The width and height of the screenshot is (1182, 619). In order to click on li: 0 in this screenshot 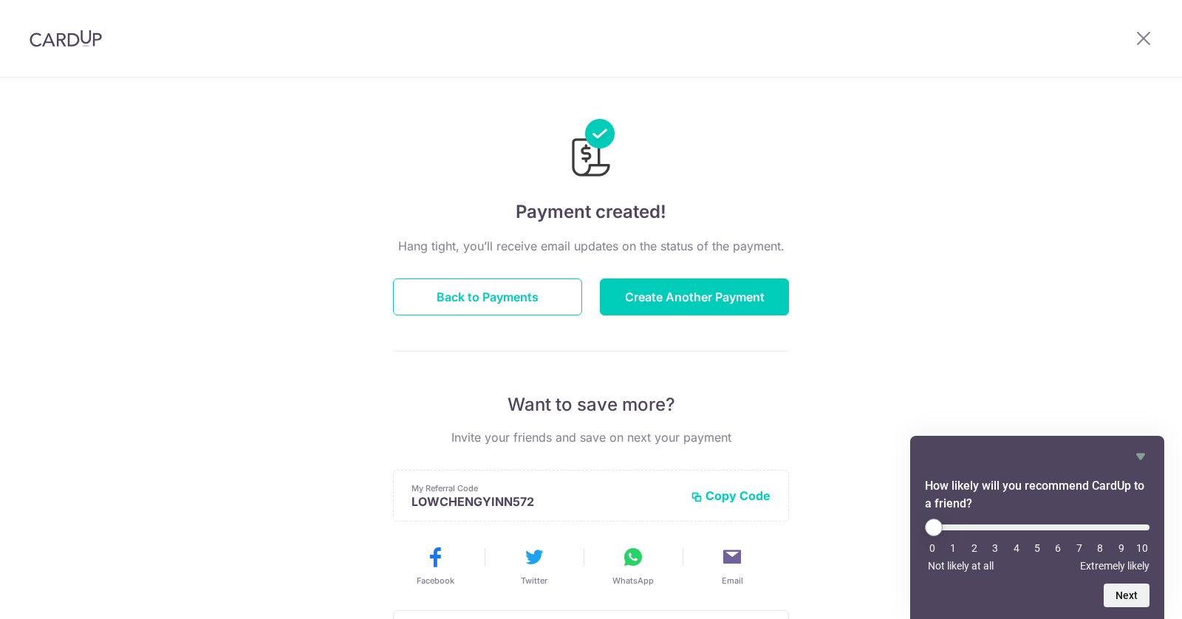, I will do `click(932, 548)`.